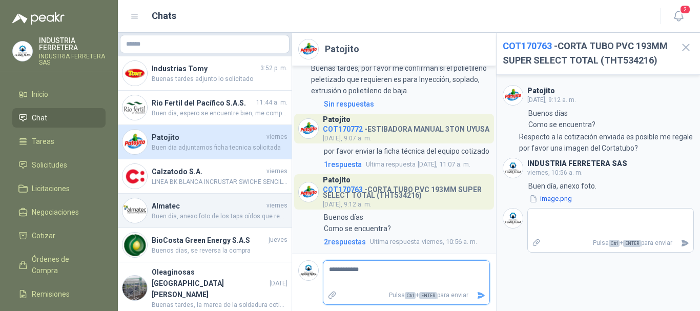 The width and height of the screenshot is (700, 311). Describe the element at coordinates (349, 104) in the screenshot. I see `div: Sin respuestas` at that location.